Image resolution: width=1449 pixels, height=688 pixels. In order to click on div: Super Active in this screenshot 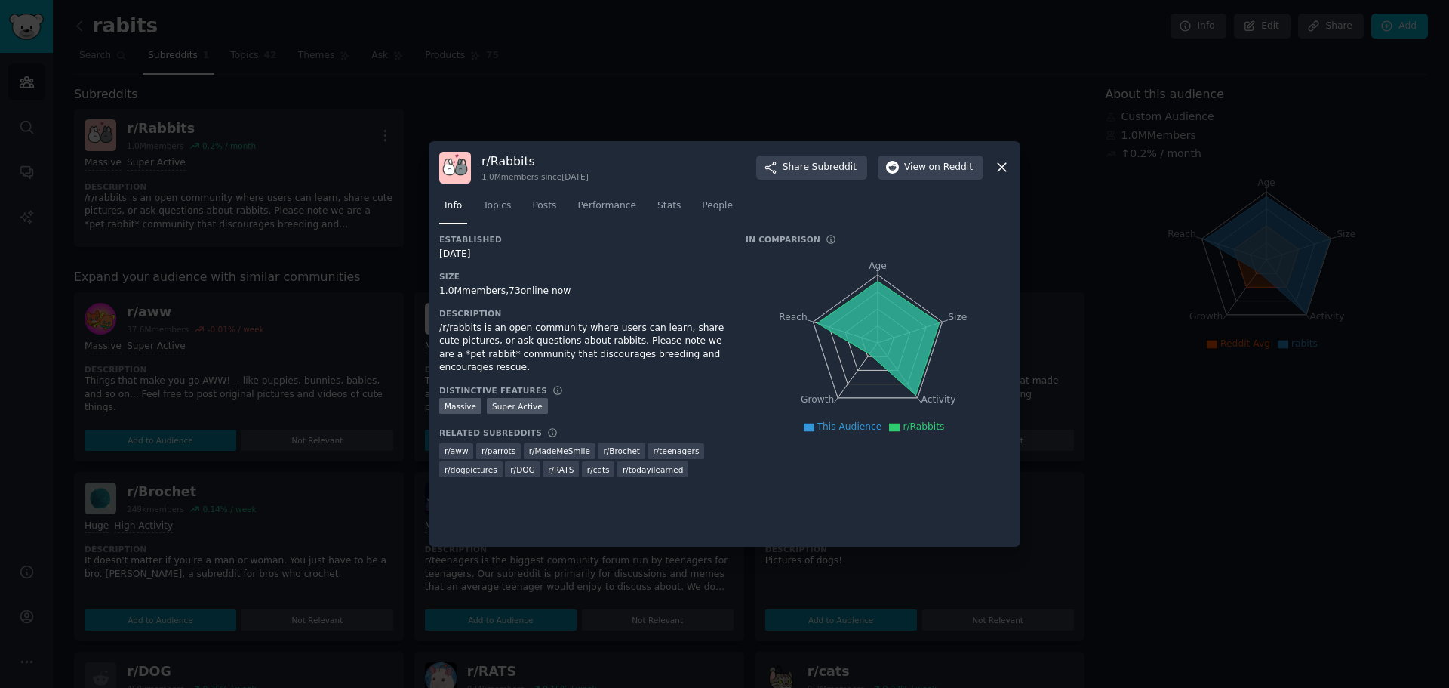, I will do `click(517, 405)`.